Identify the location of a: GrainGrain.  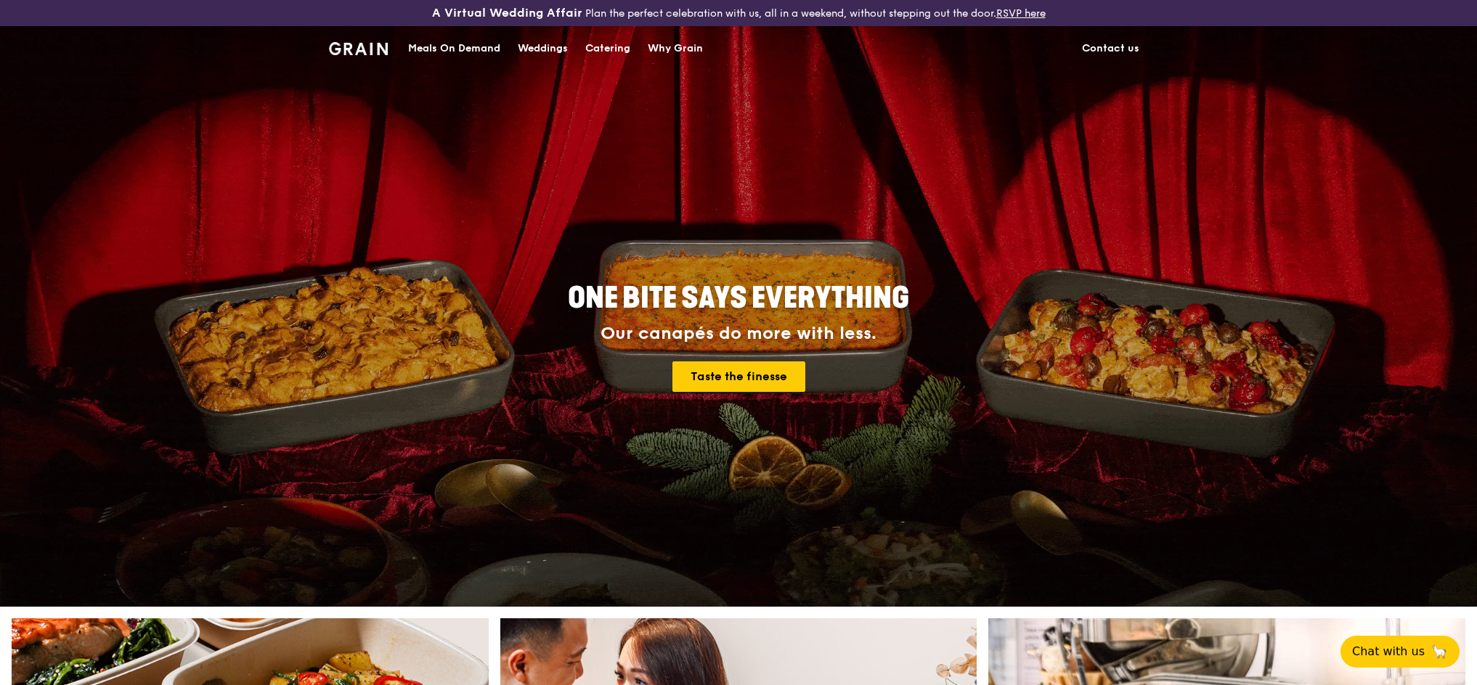
(358, 47).